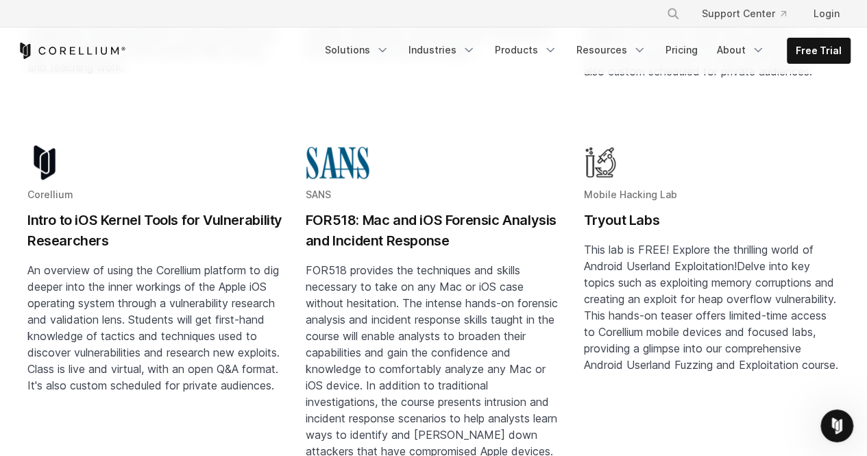 Image resolution: width=867 pixels, height=456 pixels. I want to click on span: Corellium, so click(50, 194).